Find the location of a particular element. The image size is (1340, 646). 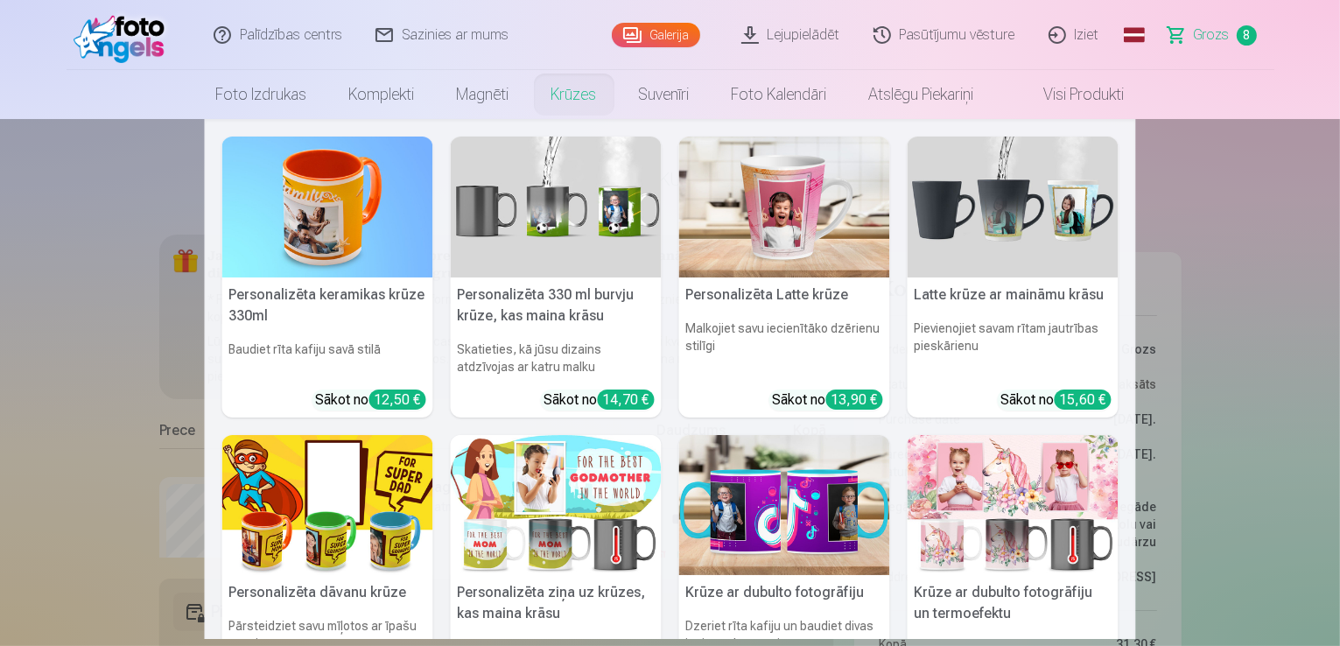

a: Atslēgu piekariņi is located at coordinates (922, 95).